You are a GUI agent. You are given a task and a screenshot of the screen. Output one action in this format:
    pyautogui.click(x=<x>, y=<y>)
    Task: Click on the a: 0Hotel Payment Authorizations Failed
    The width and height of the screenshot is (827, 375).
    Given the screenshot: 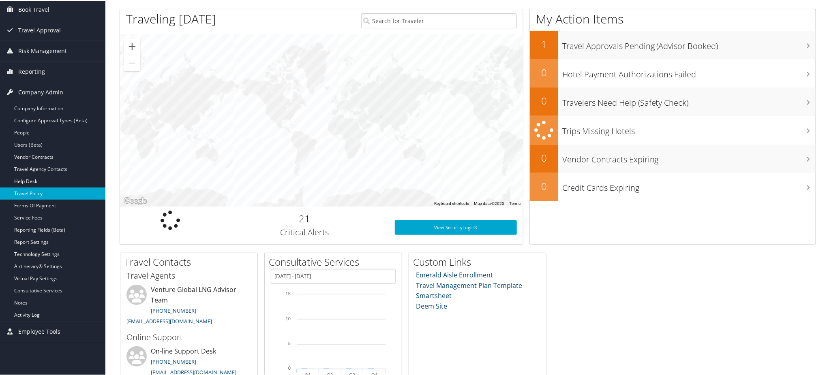 What is the action you would take?
    pyautogui.click(x=672, y=73)
    